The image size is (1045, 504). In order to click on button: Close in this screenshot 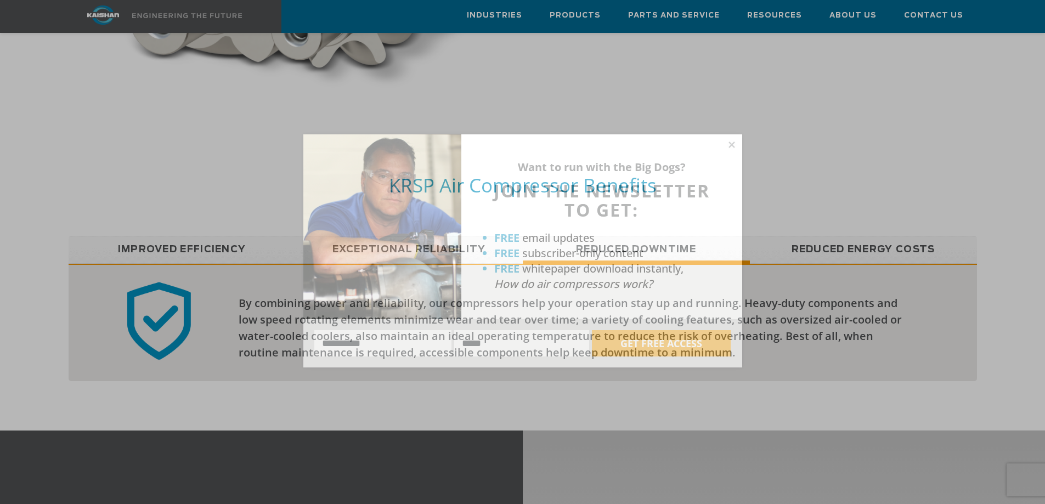, I will do `click(732, 145)`.